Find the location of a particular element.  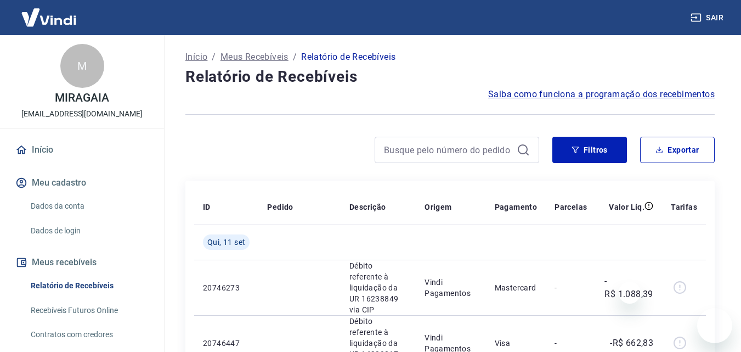

button: Meus recebíveis is located at coordinates (82, 262).